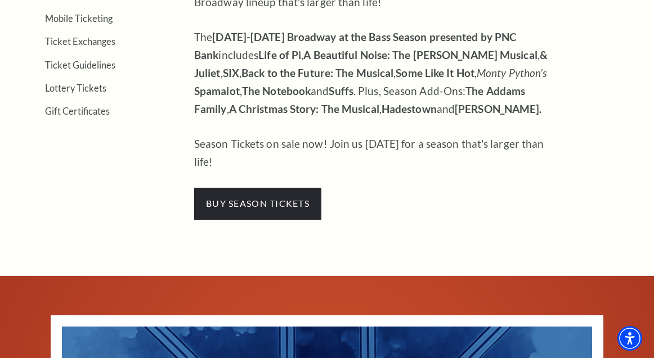  What do you see at coordinates (280, 55) in the screenshot?
I see `strong: Life of Pi` at bounding box center [280, 55].